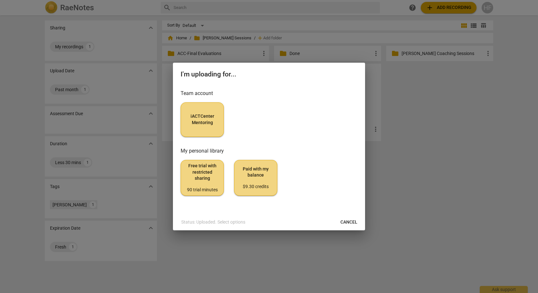 This screenshot has height=293, width=538. I want to click on span: Paid with my balance, so click(255, 178).